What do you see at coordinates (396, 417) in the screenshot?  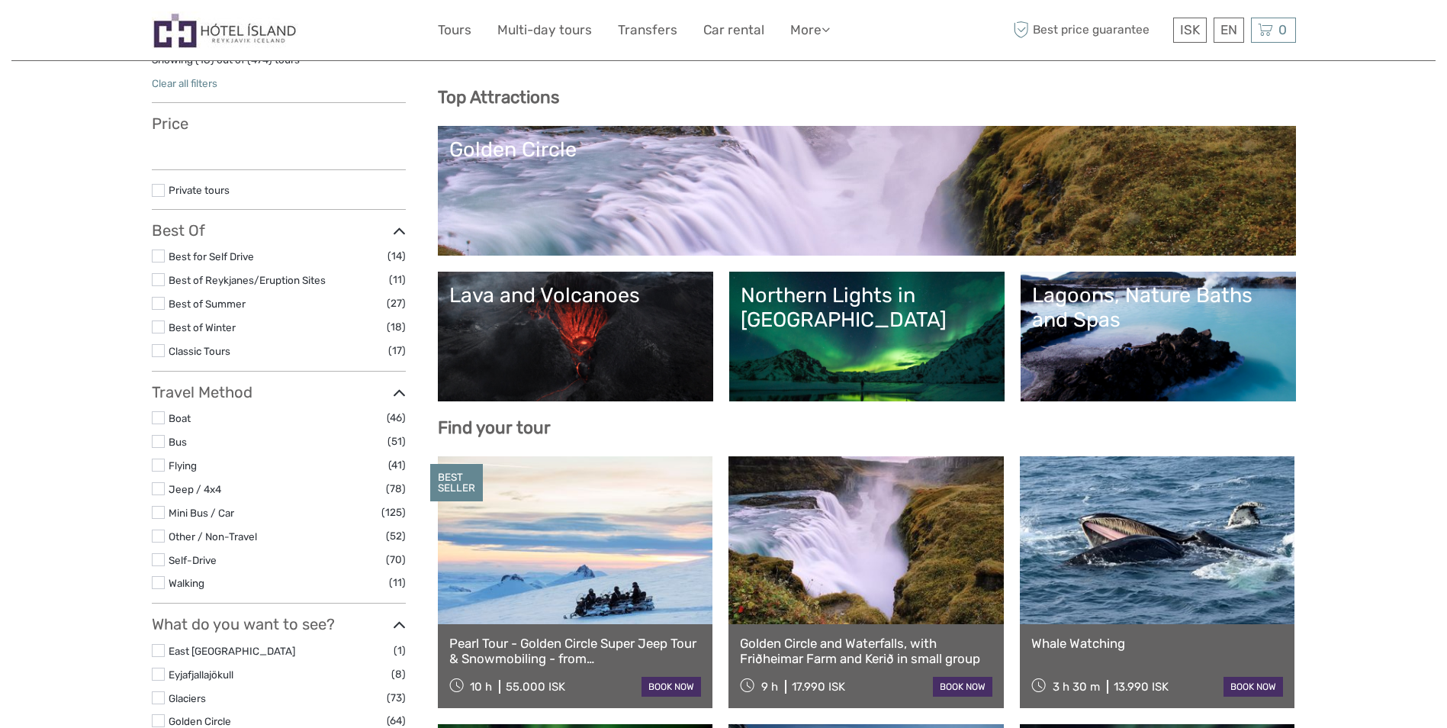 I see `span: (46)` at bounding box center [396, 417].